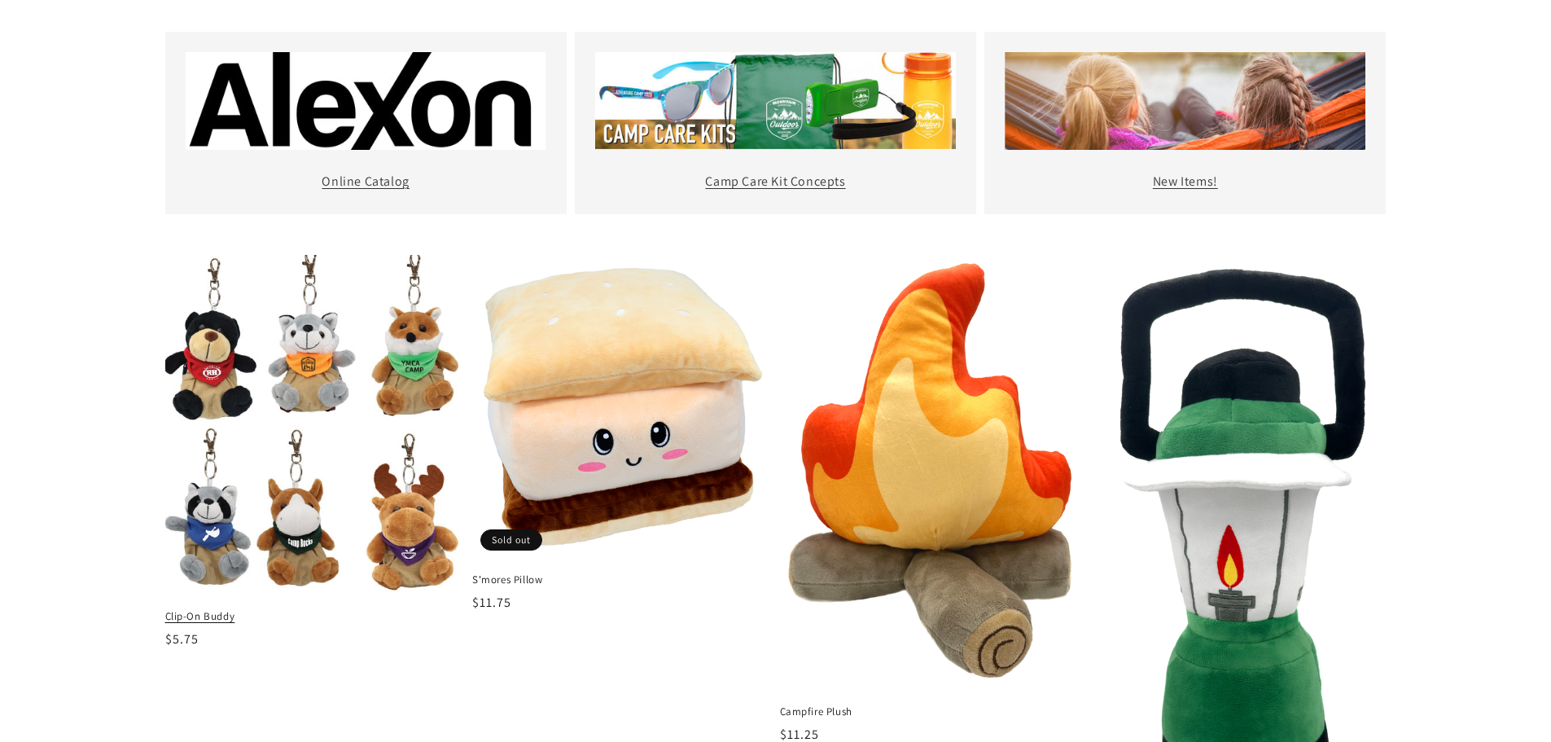  What do you see at coordinates (315, 452) in the screenshot?
I see `a: Clip-On Buddy Clip-On Buddy $5.75` at bounding box center [315, 452].